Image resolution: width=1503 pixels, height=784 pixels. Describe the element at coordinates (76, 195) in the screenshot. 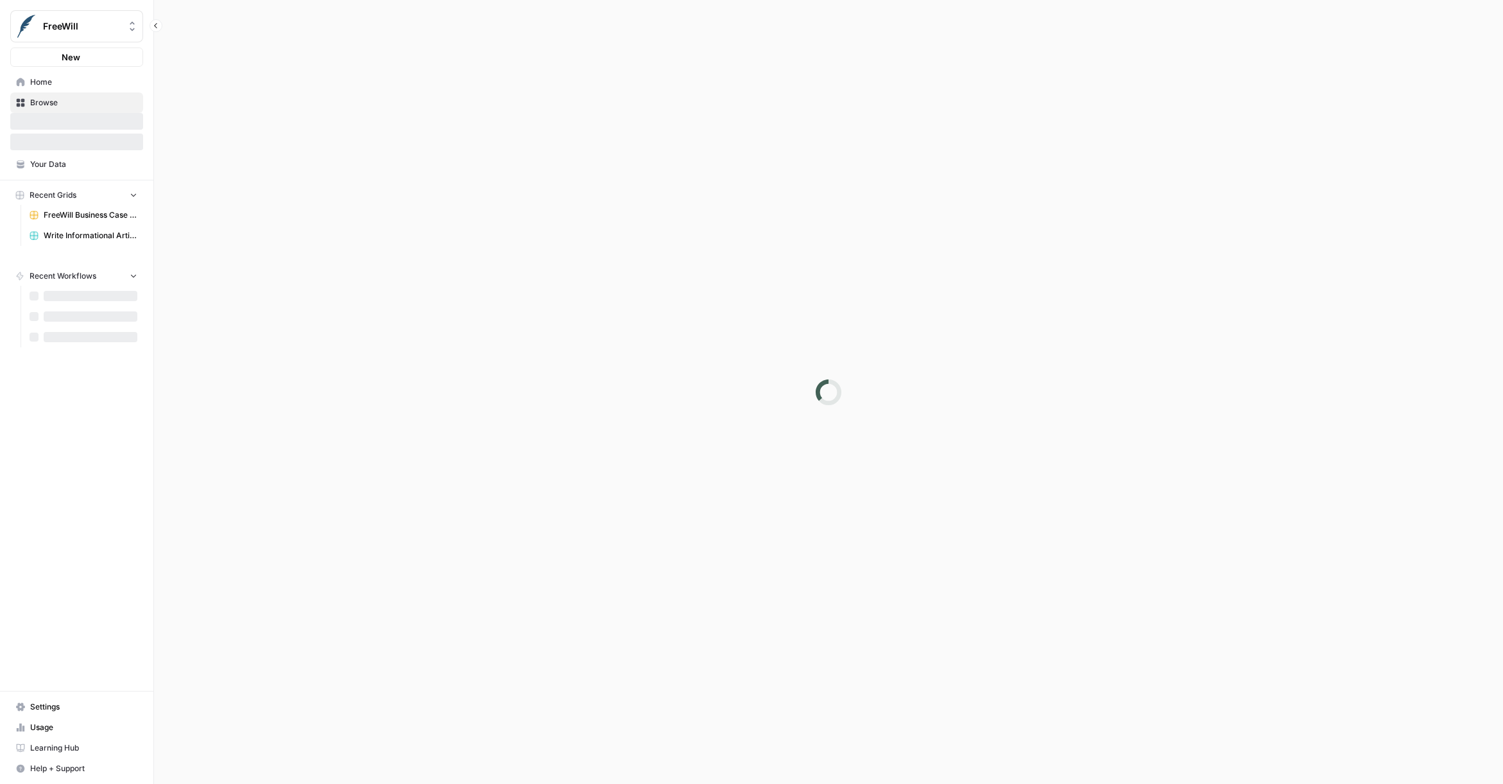

I see `button: Recent Grids` at that location.